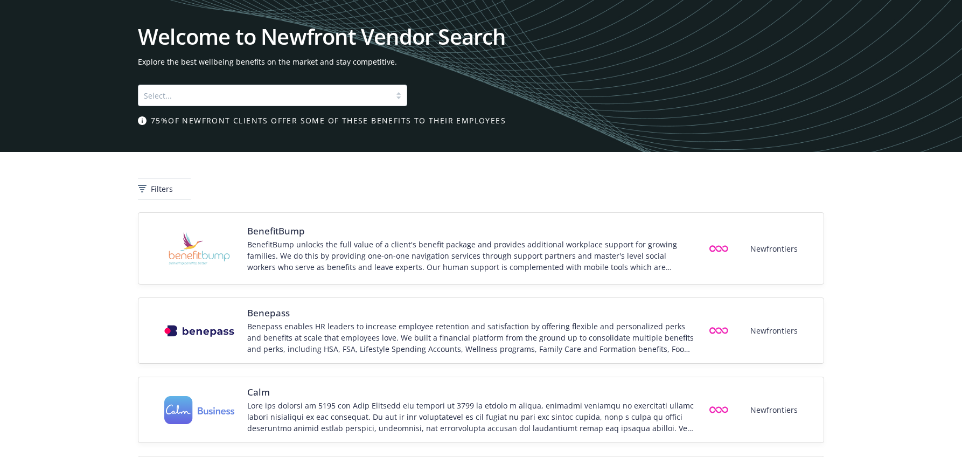 This screenshot has width=962, height=457. I want to click on div: BenefitBump unlocks the full value of a client's benefit package and provides additional workplac..., so click(470, 255).